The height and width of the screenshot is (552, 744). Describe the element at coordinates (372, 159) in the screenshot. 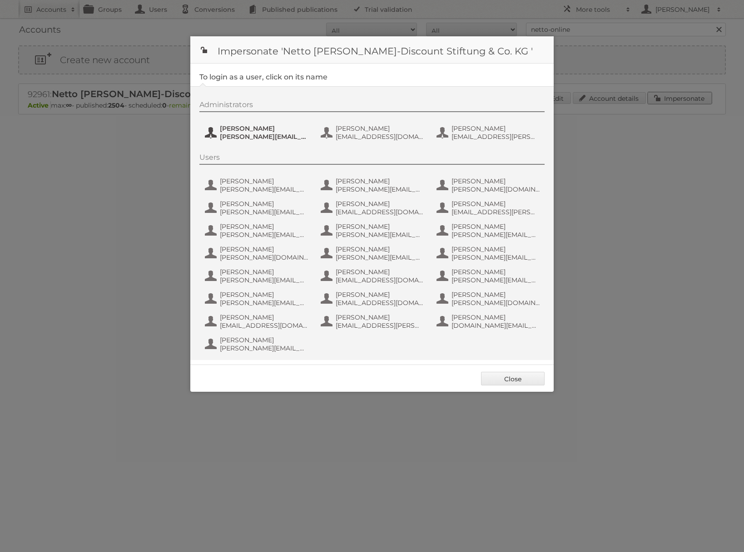

I see `div: Users` at that location.